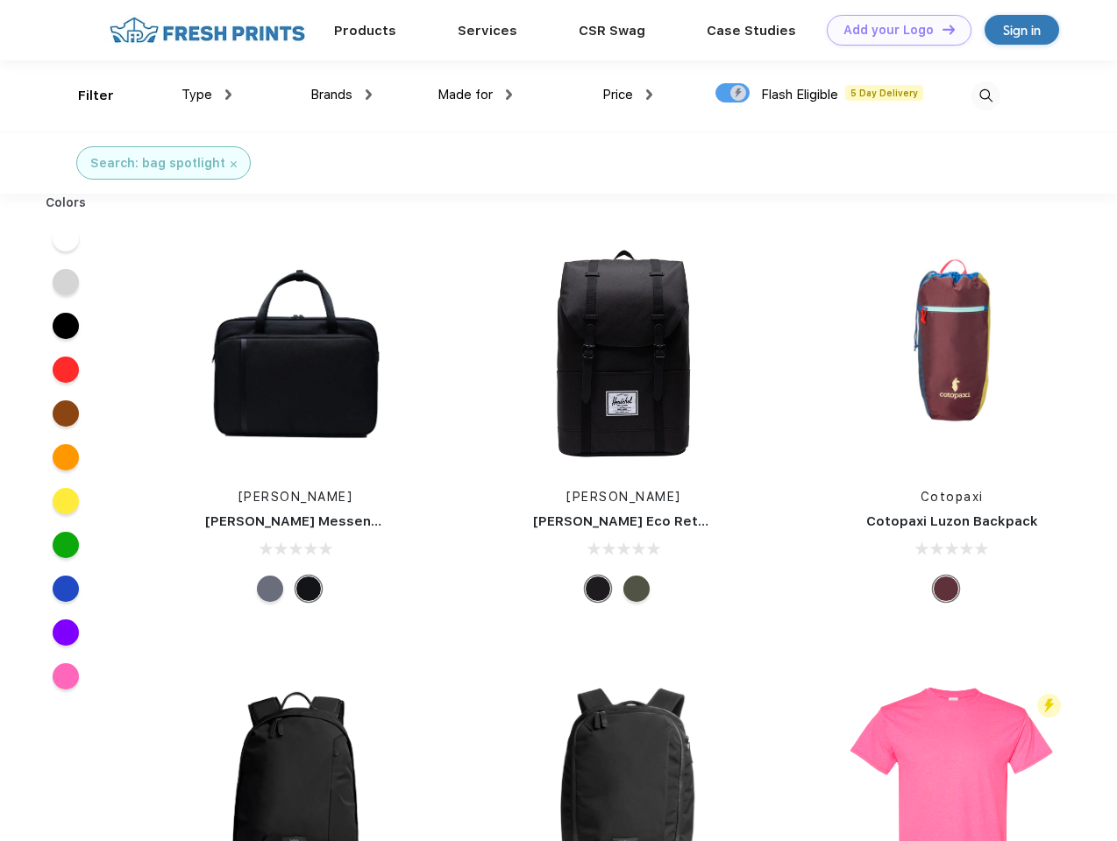 This screenshot has height=841, width=1117. Describe the element at coordinates (96, 96) in the screenshot. I see `div: Filter` at that location.